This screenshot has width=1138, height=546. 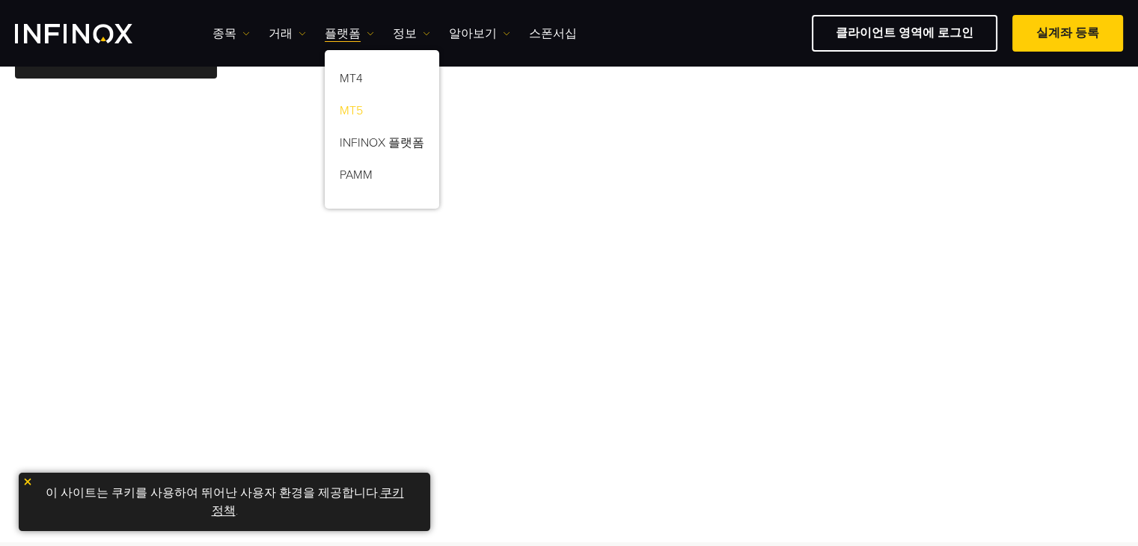 I want to click on a: 거래, so click(x=287, y=34).